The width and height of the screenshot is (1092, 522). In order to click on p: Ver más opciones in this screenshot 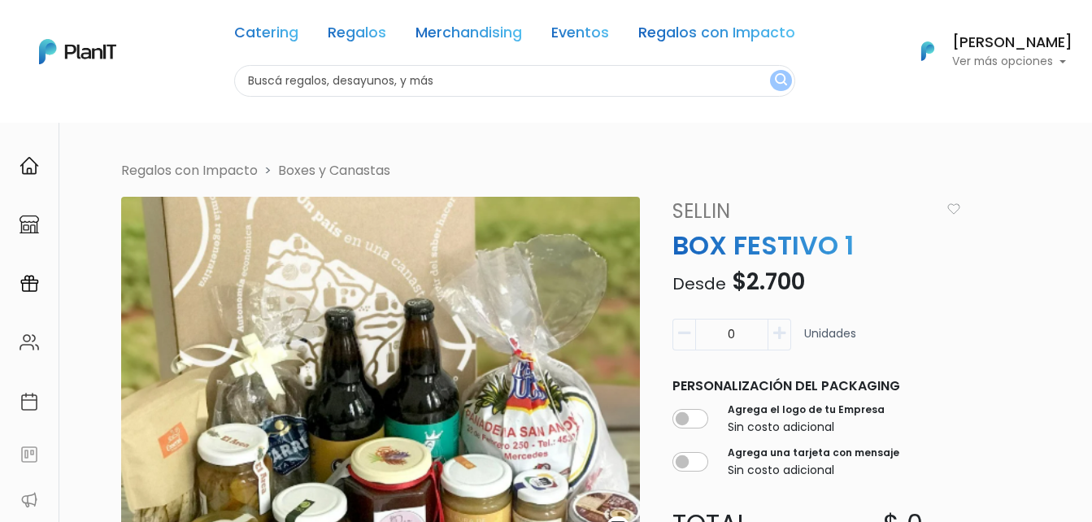, I will do `click(1012, 62)`.